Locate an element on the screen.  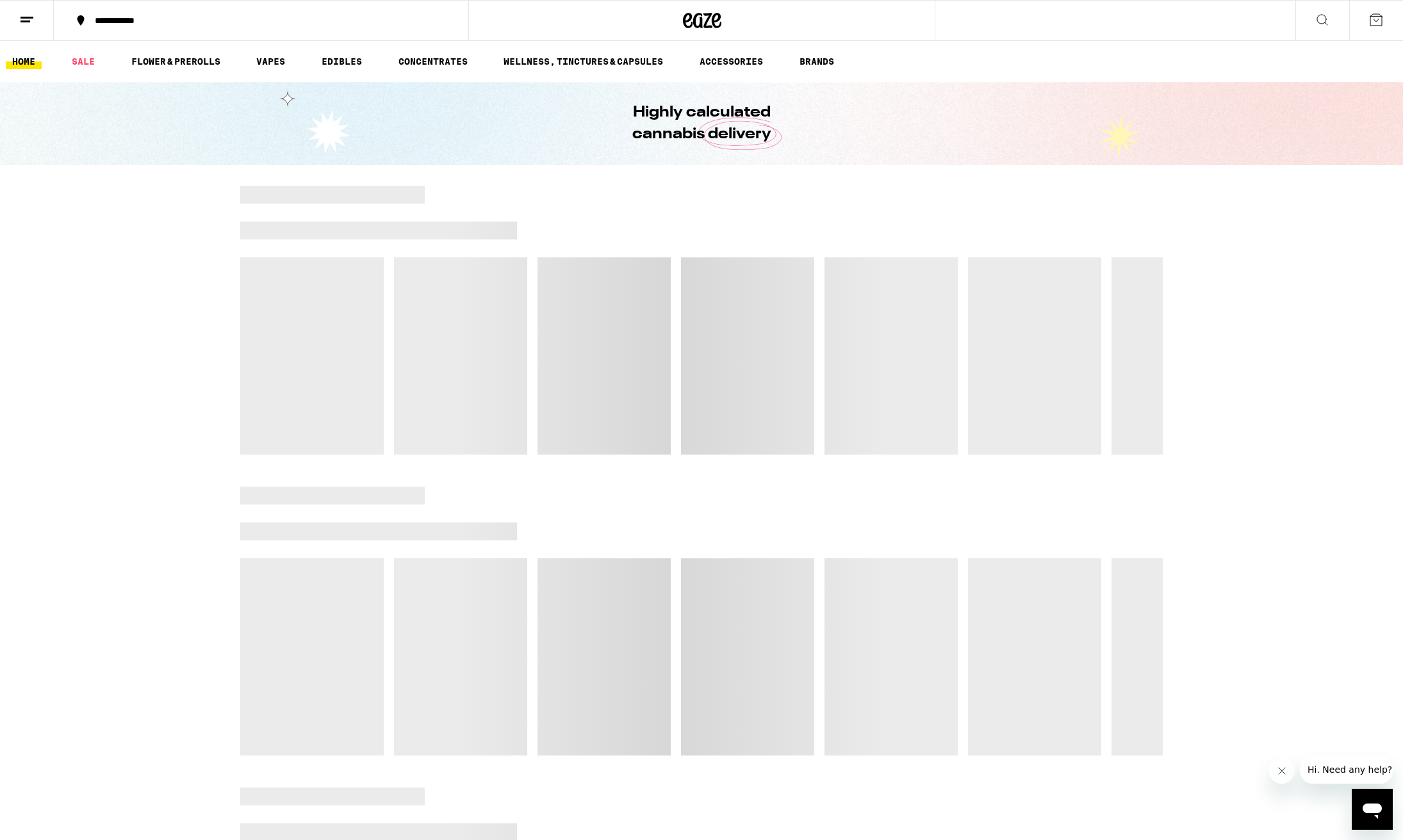
a: FLOWER & PREROLLS is located at coordinates (176, 61).